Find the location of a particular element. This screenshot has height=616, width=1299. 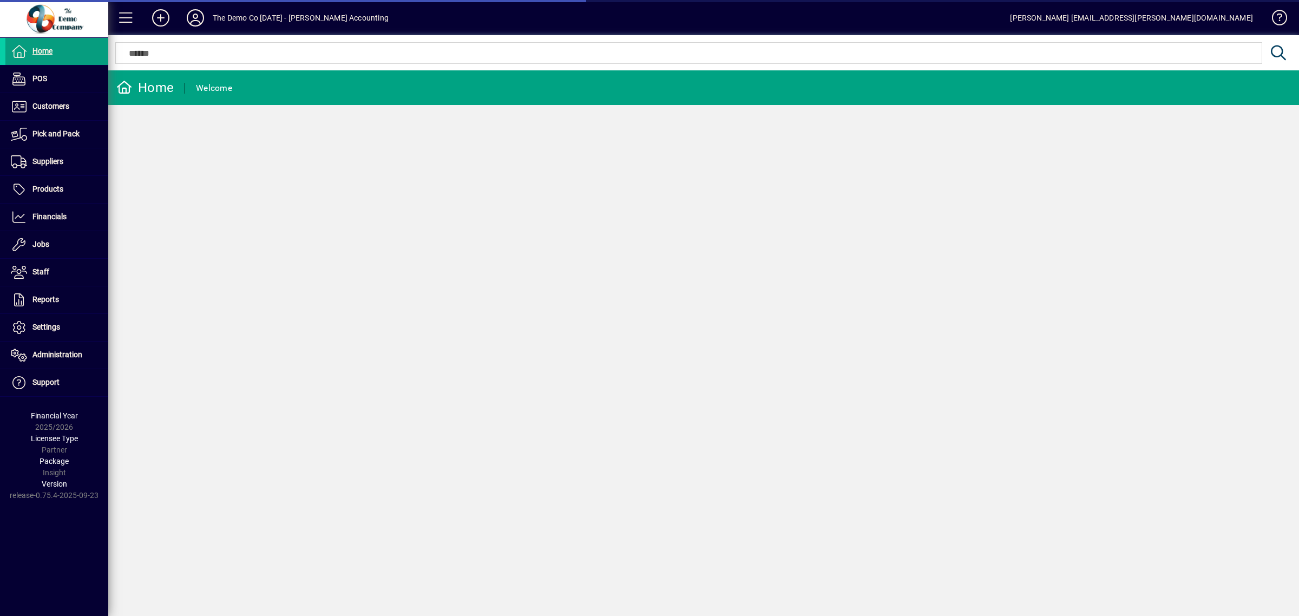

a: POS is located at coordinates (57, 79).